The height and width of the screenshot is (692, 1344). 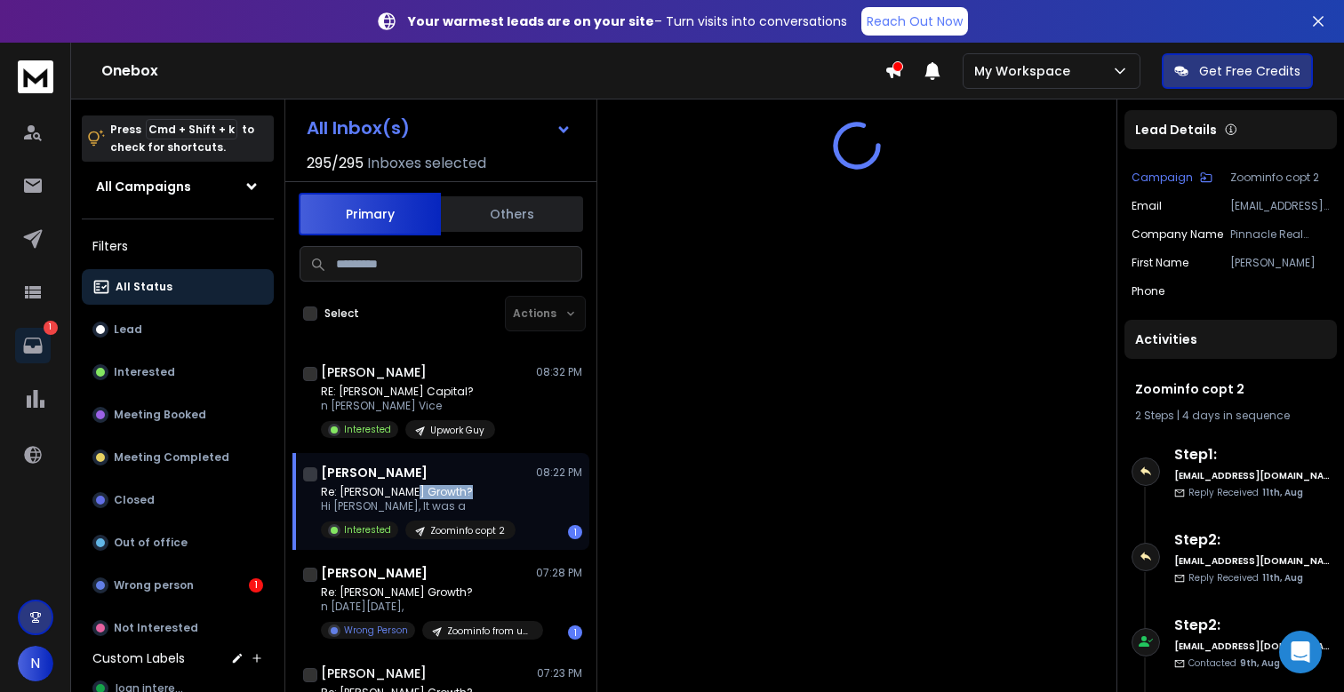 I want to click on p: All Status, so click(x=144, y=287).